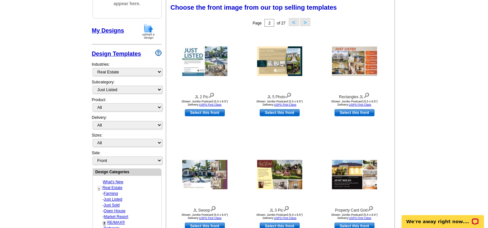 The width and height of the screenshot is (488, 228). Describe the element at coordinates (354, 175) in the screenshot. I see `img: Property Card Grid` at that location.